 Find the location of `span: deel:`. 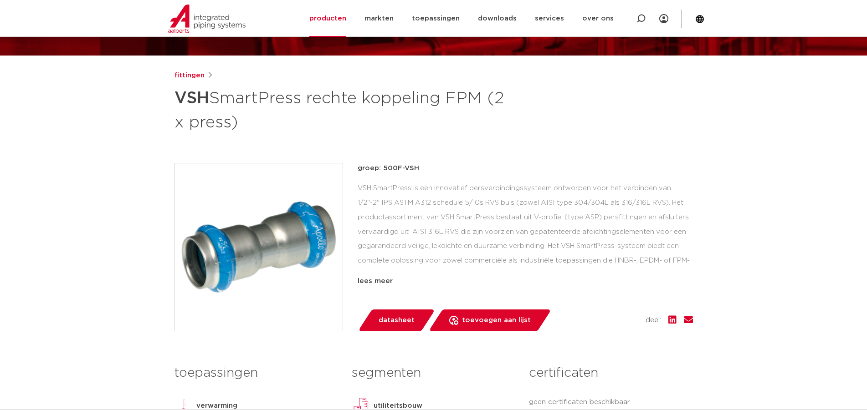

span: deel: is located at coordinates (653, 321).